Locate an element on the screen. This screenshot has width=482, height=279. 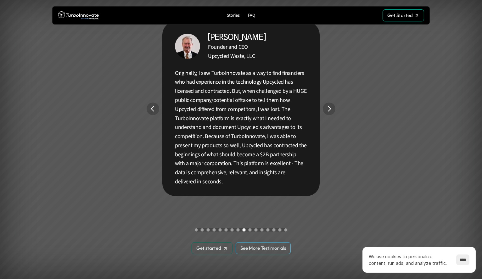
a: FAQ is located at coordinates (251, 15).